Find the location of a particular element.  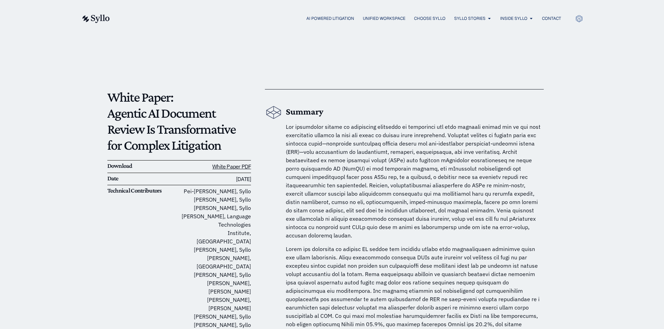

a: Choose Syllo is located at coordinates (430, 18).